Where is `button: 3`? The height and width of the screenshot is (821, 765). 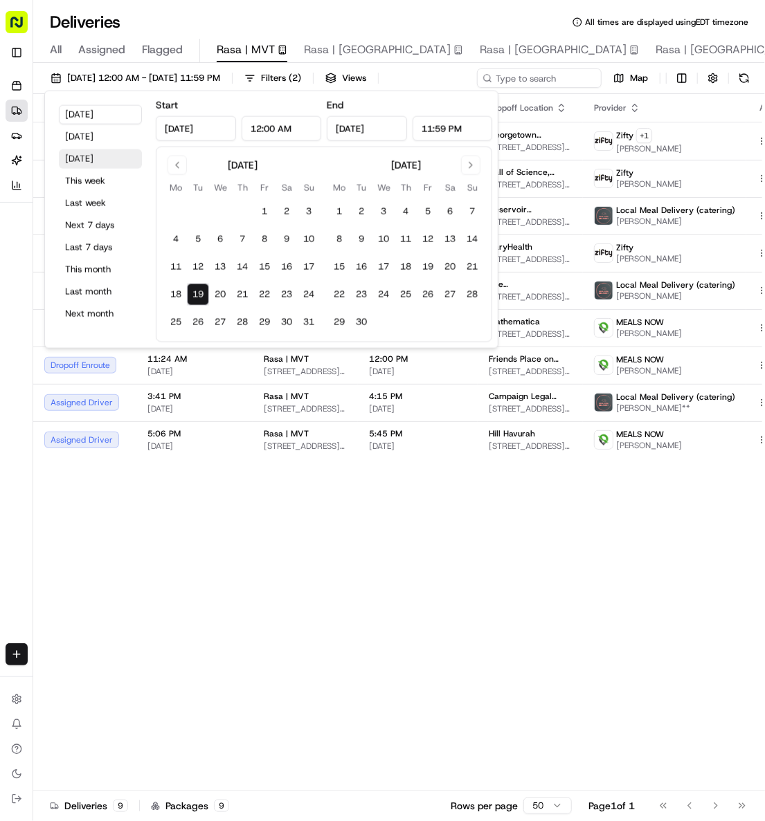
button: 3 is located at coordinates (309, 212).